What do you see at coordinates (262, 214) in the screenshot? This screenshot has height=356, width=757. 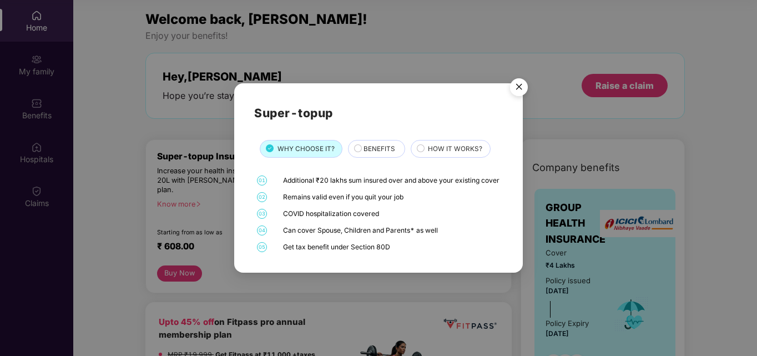 I see `span: 03` at bounding box center [262, 214].